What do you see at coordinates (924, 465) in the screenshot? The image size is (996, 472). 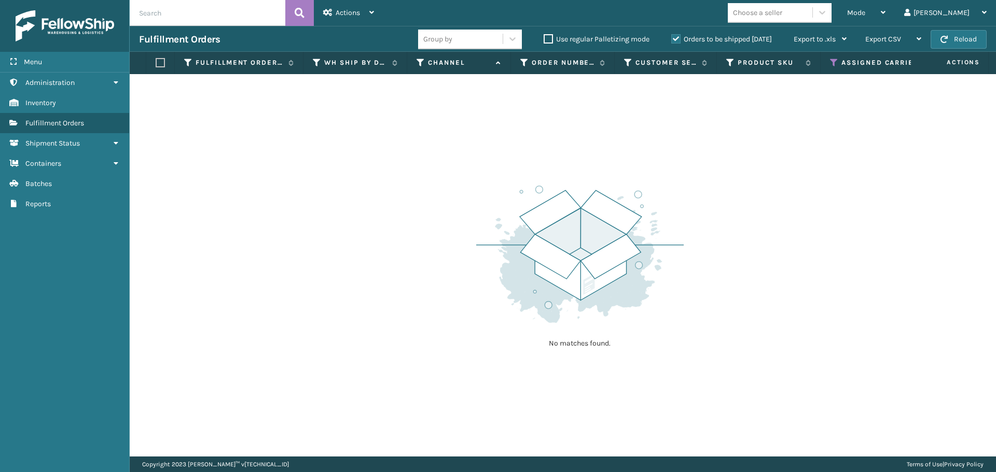 I see `a: Terms of Use` at bounding box center [924, 465].